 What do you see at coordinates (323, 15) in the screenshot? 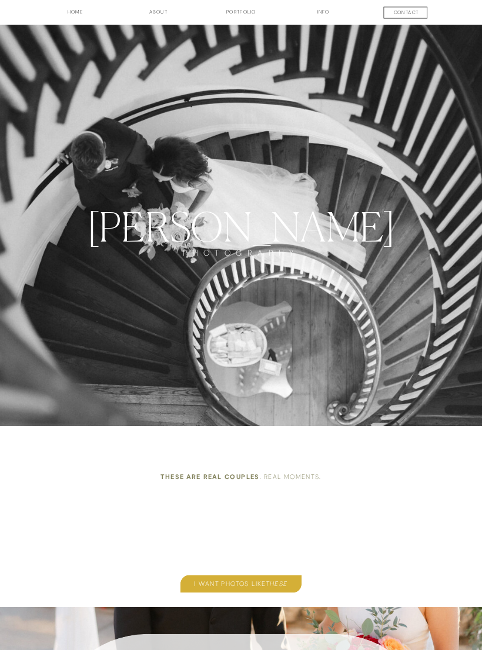
I see `h3: INFO` at bounding box center [323, 15].